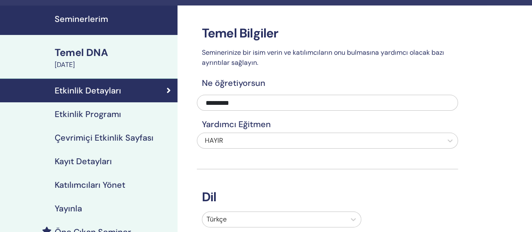  I want to click on font: Ne öğretiyorsun, so click(233, 83).